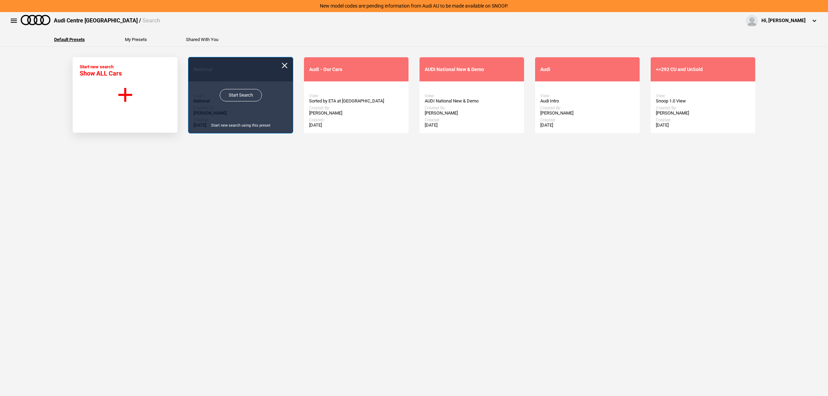 Image resolution: width=828 pixels, height=396 pixels. I want to click on div: Audi Intro, so click(587, 101).